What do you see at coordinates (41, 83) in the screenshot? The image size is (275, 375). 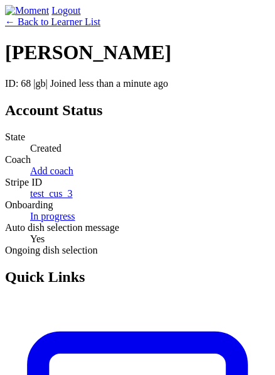 I see `span: gb` at bounding box center [41, 83].